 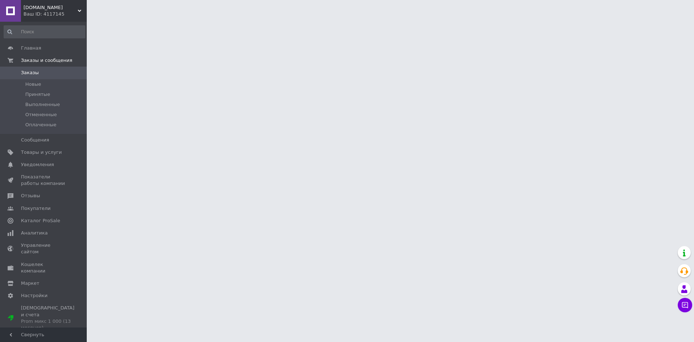 What do you see at coordinates (30, 196) in the screenshot?
I see `span: Отзывы` at bounding box center [30, 196].